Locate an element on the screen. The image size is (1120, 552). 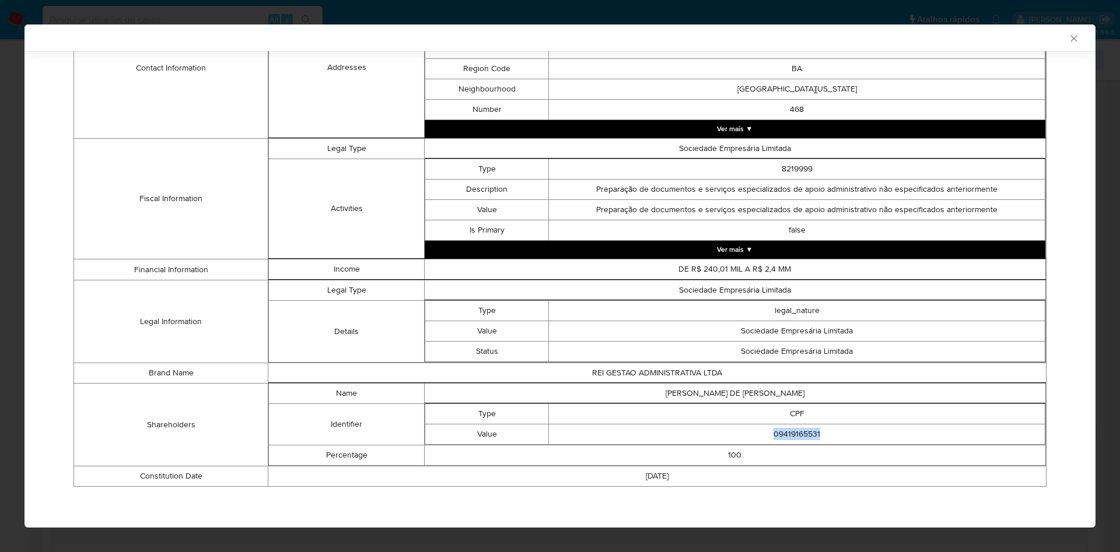
td: BA is located at coordinates (797, 69).